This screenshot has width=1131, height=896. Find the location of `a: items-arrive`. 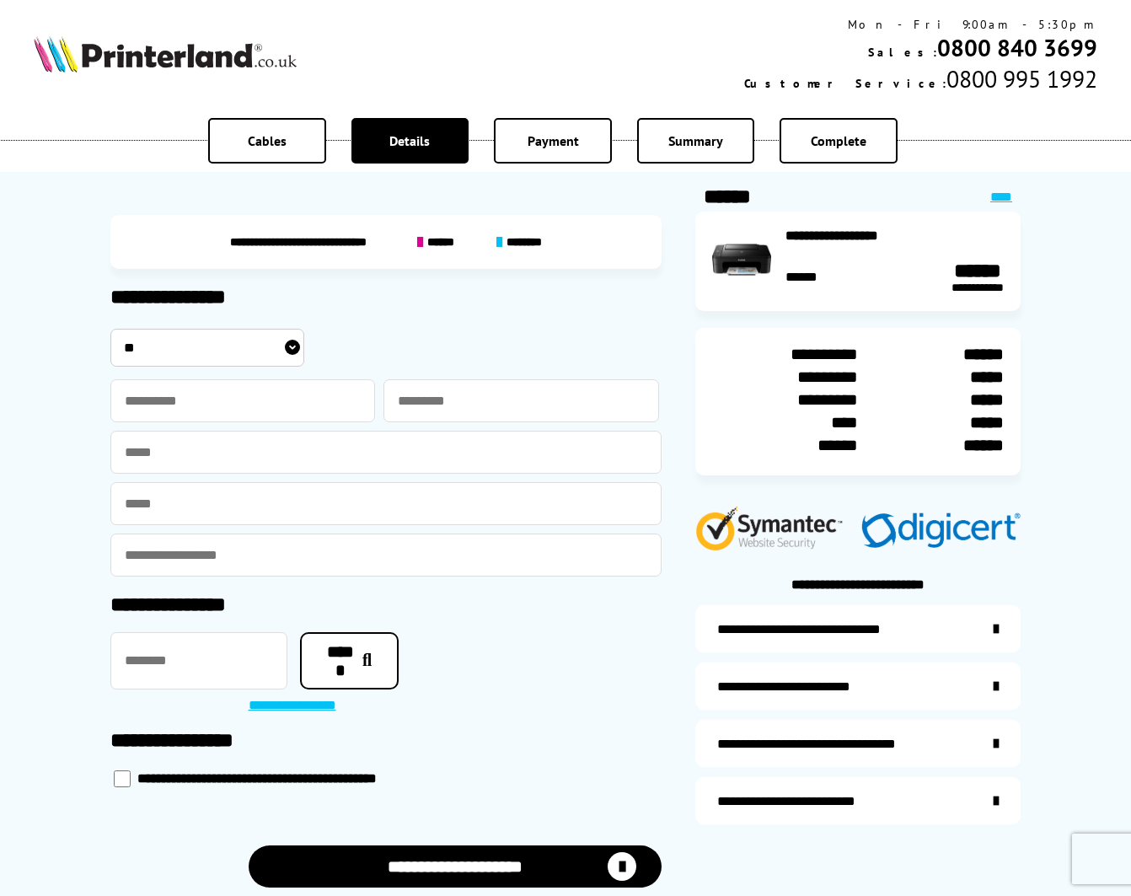

a: items-arrive is located at coordinates (858, 686).